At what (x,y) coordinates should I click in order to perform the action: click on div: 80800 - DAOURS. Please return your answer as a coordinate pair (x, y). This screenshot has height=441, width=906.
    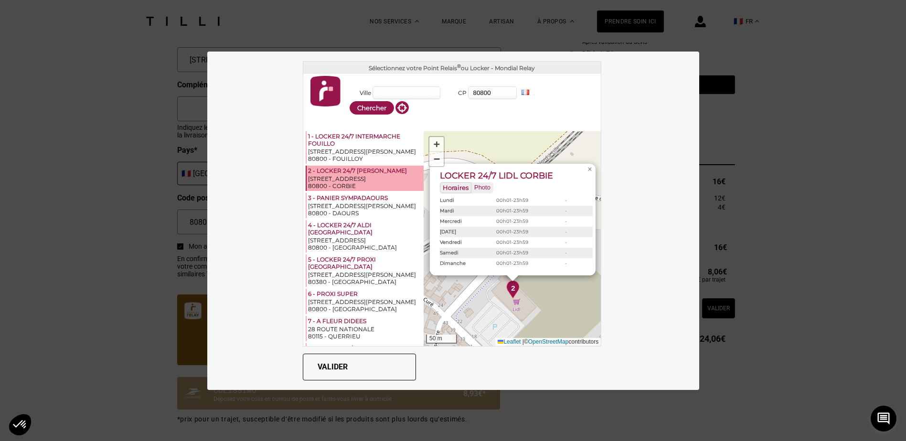
    Looking at the image, I should click on (365, 213).